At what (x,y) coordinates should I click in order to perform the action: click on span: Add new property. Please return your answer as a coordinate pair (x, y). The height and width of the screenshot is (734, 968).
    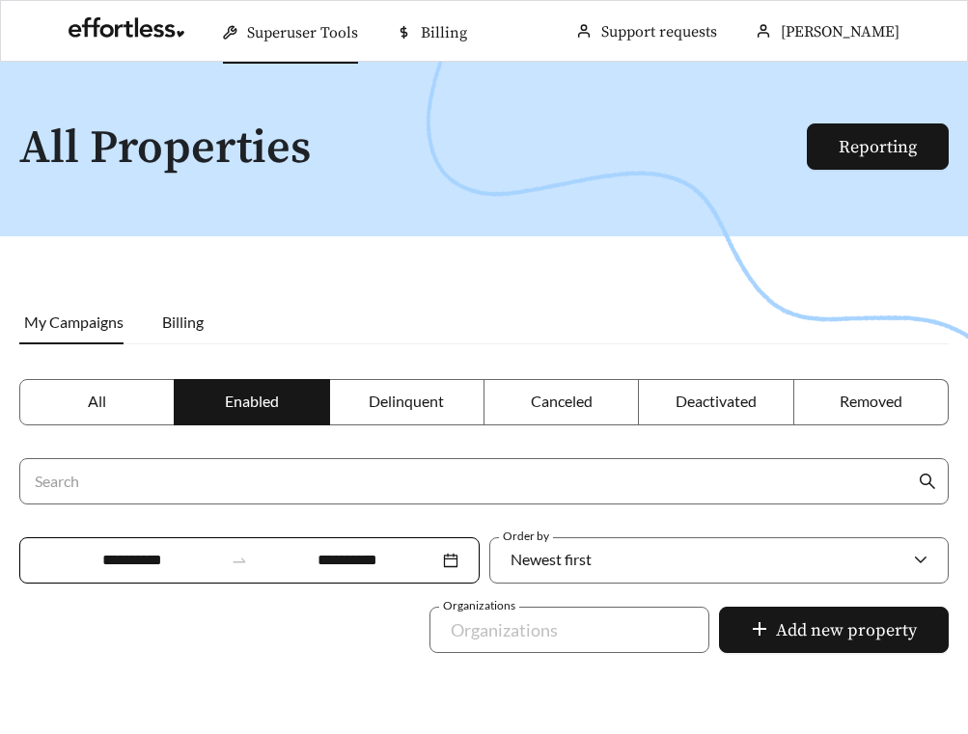
    Looking at the image, I should click on (846, 630).